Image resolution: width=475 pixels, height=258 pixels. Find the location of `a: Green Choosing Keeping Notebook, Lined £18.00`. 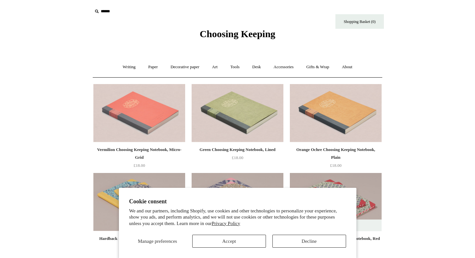

a: Green Choosing Keeping Notebook, Lined £18.00 is located at coordinates (238, 159).